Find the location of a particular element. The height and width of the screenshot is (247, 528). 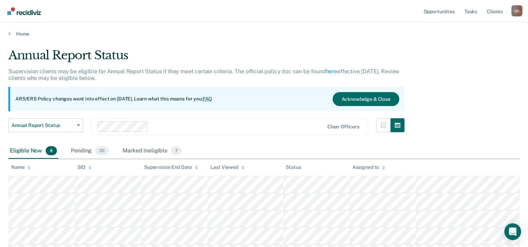

span: 8 is located at coordinates (51, 151).